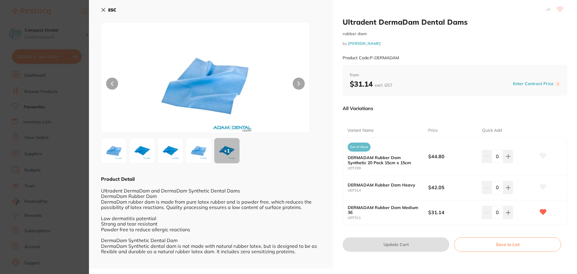  Describe the element at coordinates (171, 151) in the screenshot. I see `img: NC5qcGc` at that location.